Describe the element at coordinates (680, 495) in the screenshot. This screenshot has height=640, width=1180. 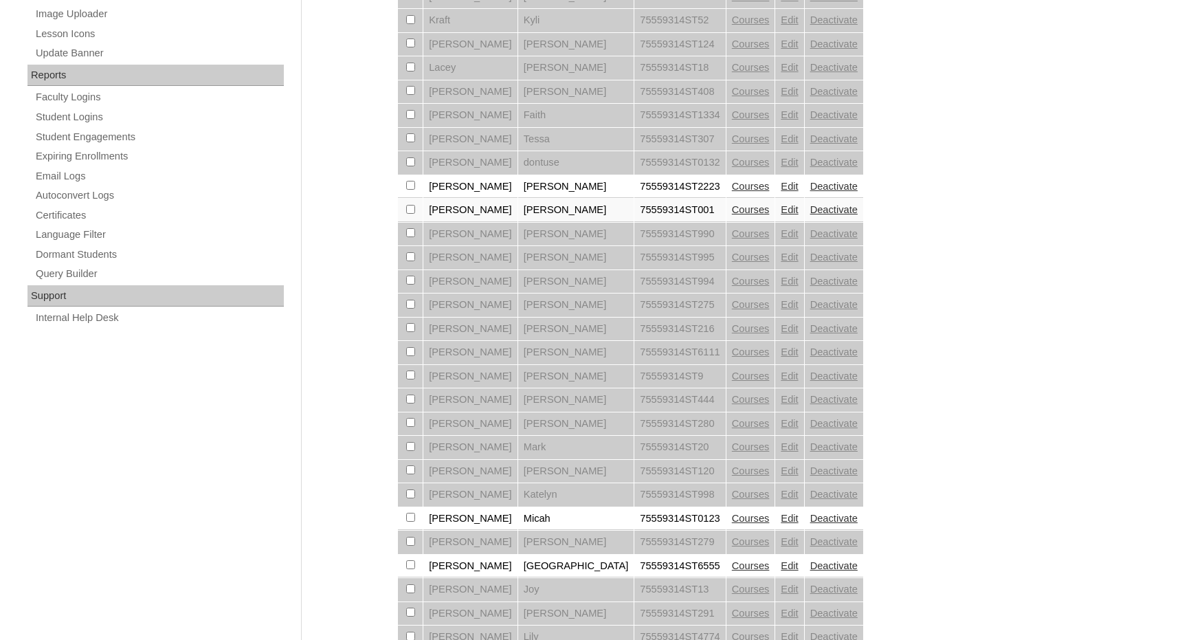
I see `td: 75559314ST998` at that location.